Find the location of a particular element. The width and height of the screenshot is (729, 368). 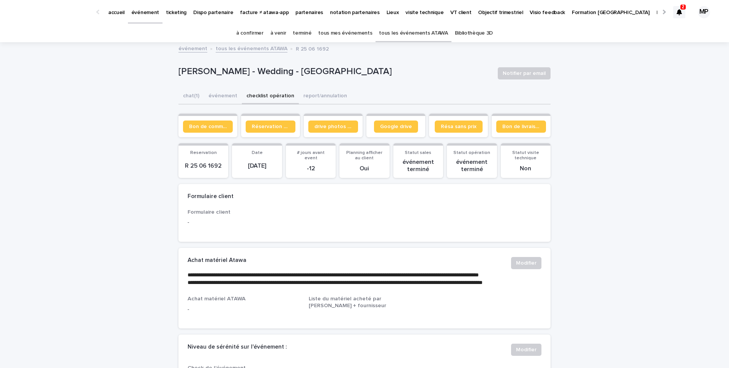

a: Réservation client is located at coordinates (270, 126).